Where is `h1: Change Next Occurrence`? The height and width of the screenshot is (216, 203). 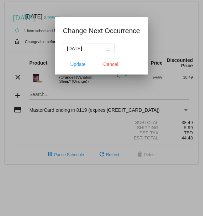 h1: Change Next Occurrence is located at coordinates (102, 31).